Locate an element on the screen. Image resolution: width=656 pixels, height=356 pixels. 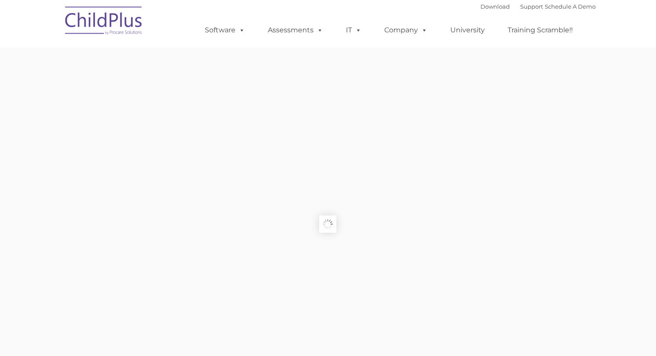
a: IT is located at coordinates (354, 30).